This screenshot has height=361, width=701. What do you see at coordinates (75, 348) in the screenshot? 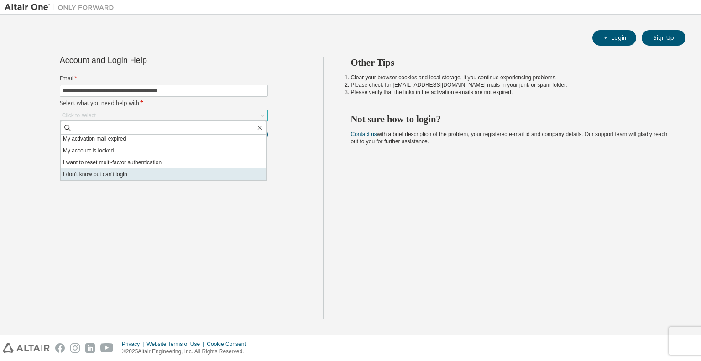
I see `img: instagram.svg` at bounding box center [75, 348].